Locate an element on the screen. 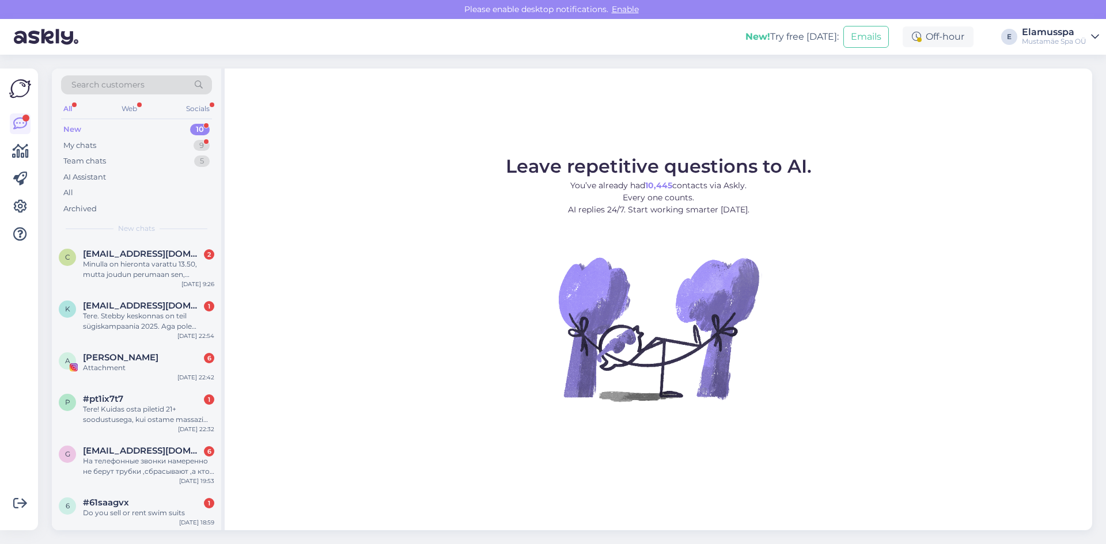 This screenshot has width=1106, height=544. div: Tere! Kuidas osta piletid 21+ soodustusega, kui ostame massazi hooldused? is located at coordinates (149, 415).